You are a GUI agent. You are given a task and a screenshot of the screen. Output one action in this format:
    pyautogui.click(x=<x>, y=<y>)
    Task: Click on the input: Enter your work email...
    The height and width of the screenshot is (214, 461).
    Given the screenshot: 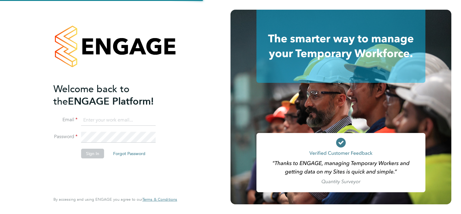 What is the action you would take?
    pyautogui.click(x=118, y=120)
    